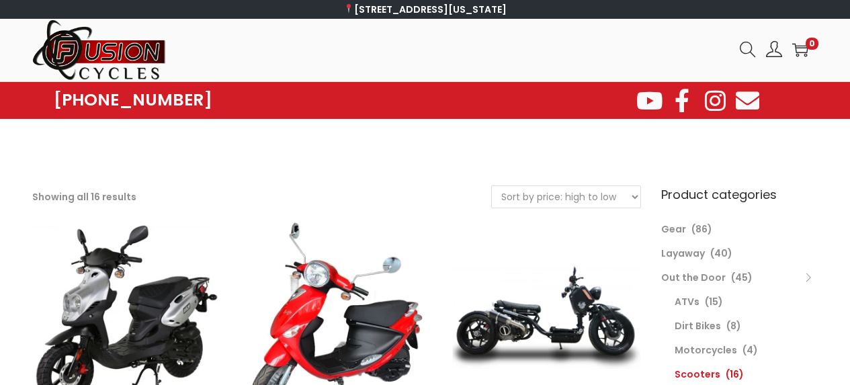 This screenshot has width=850, height=385. I want to click on img: Woostify retina logo, so click(99, 50).